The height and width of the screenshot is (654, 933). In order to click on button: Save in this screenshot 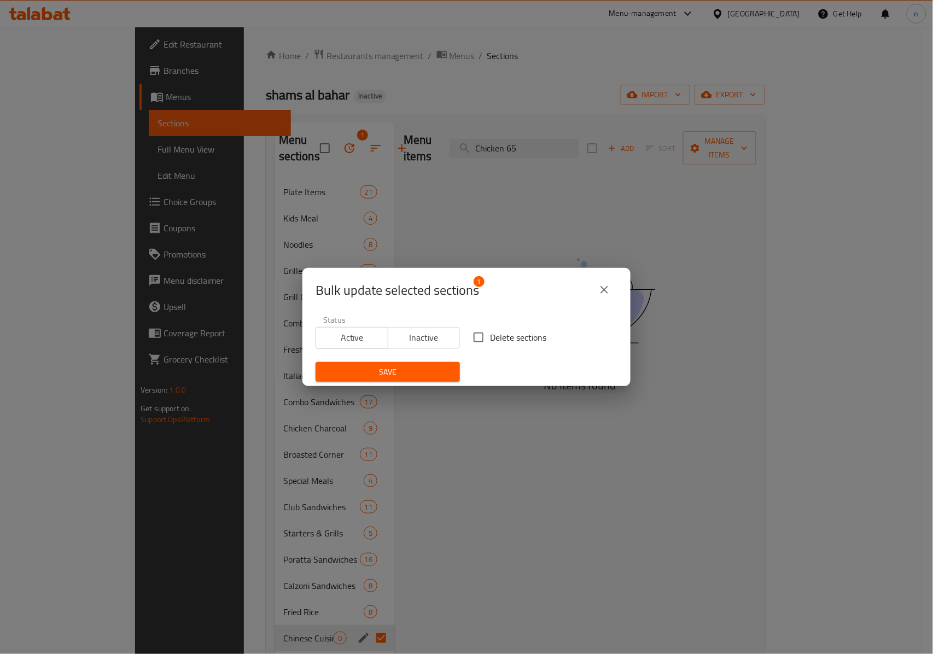, I will do `click(388, 372)`.